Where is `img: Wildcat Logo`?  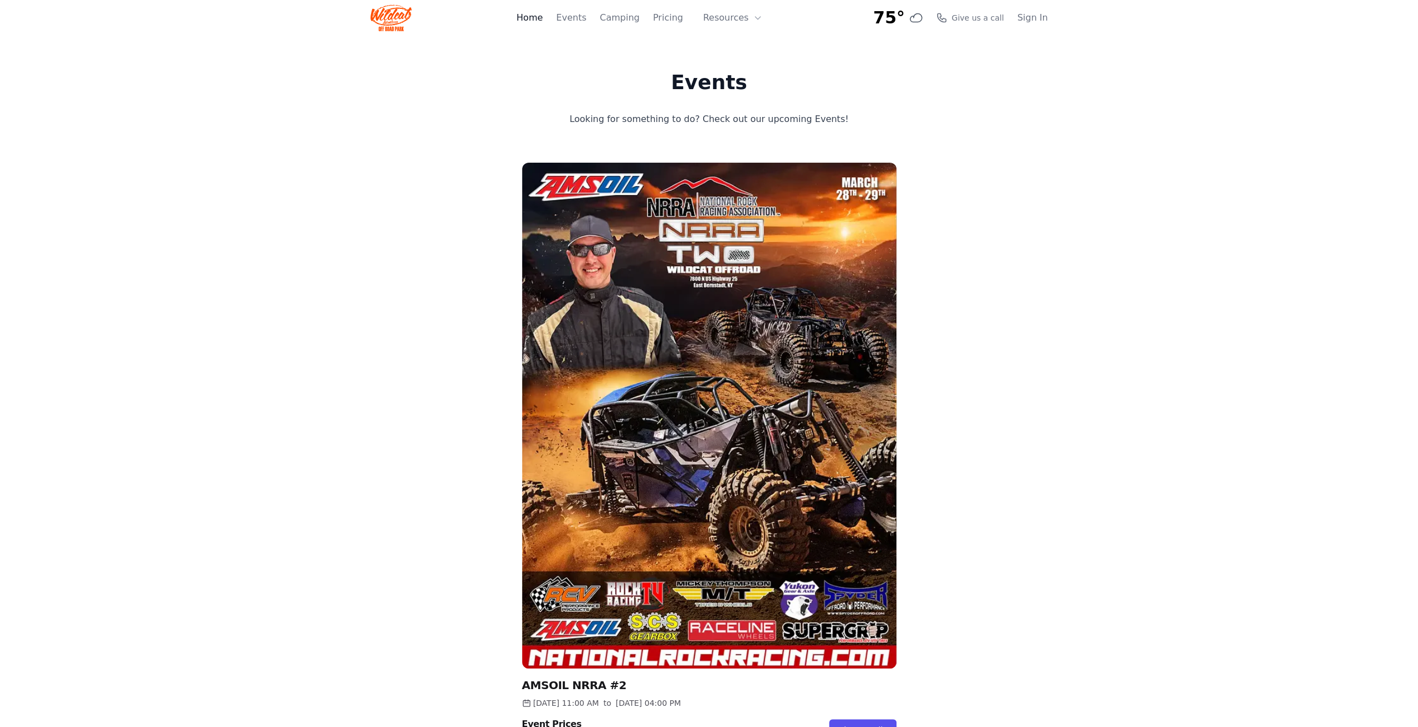
img: Wildcat Logo is located at coordinates (391, 18).